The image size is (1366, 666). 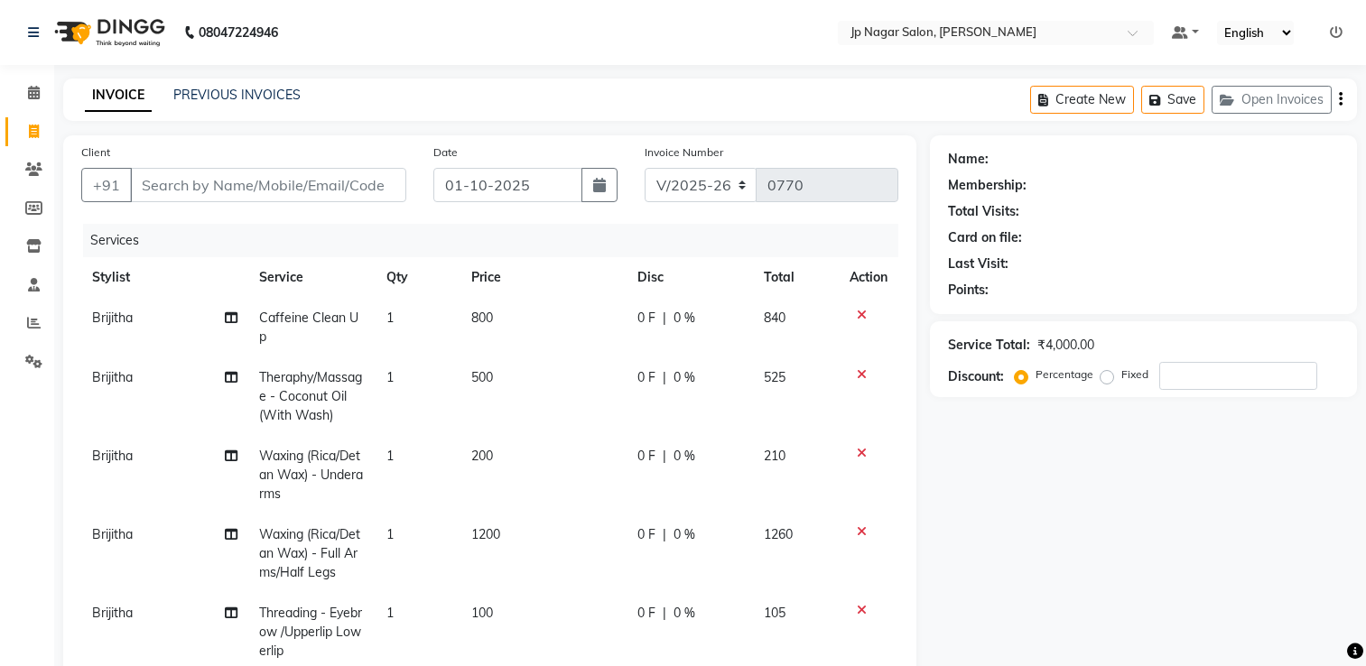 What do you see at coordinates (775, 377) in the screenshot?
I see `span: 525` at bounding box center [775, 377].